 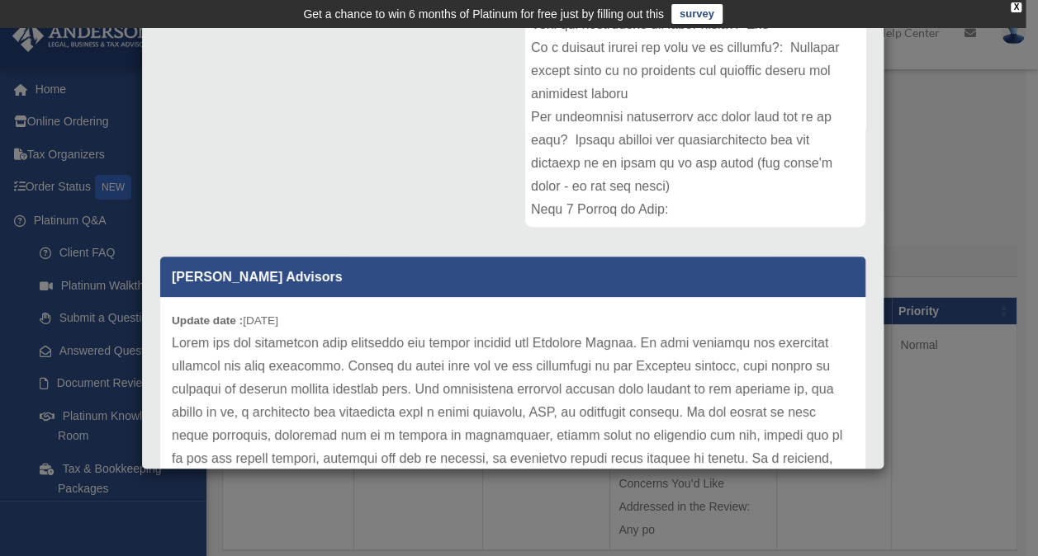 I want to click on a: survey, so click(x=697, y=14).